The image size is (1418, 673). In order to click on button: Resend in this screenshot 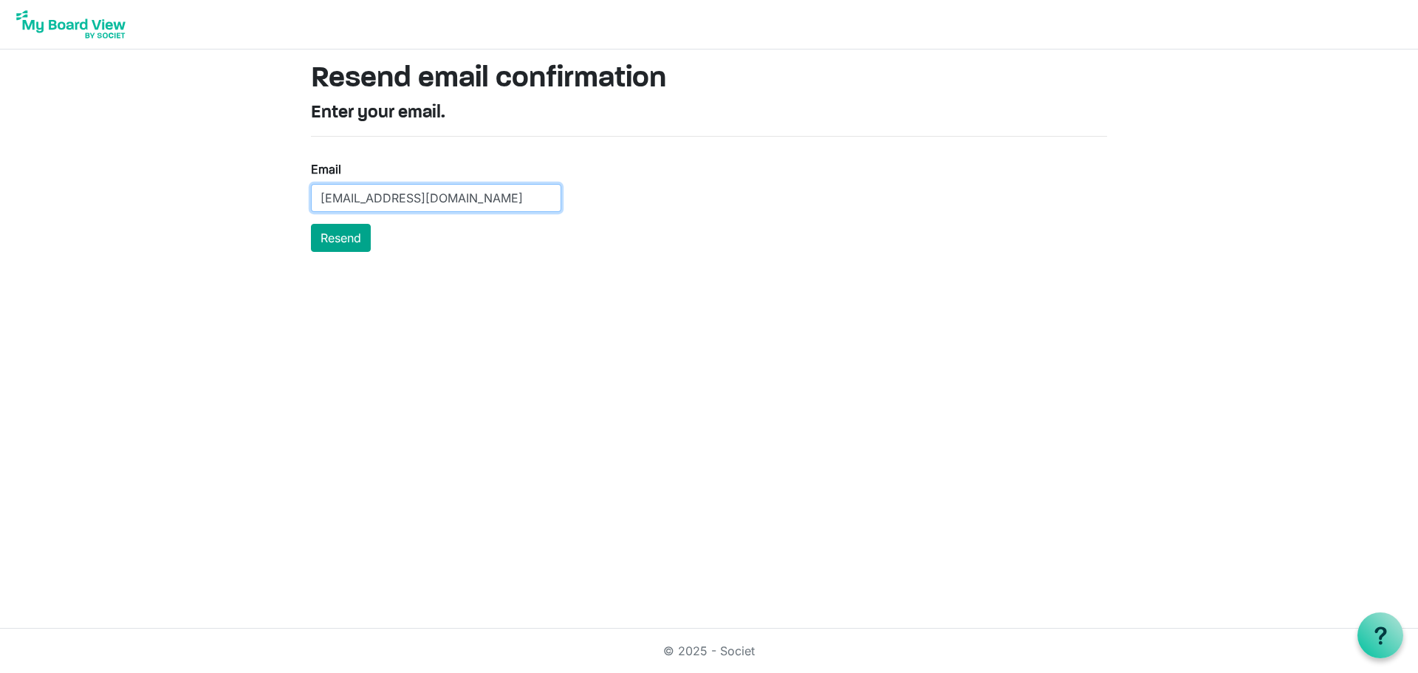, I will do `click(341, 238)`.